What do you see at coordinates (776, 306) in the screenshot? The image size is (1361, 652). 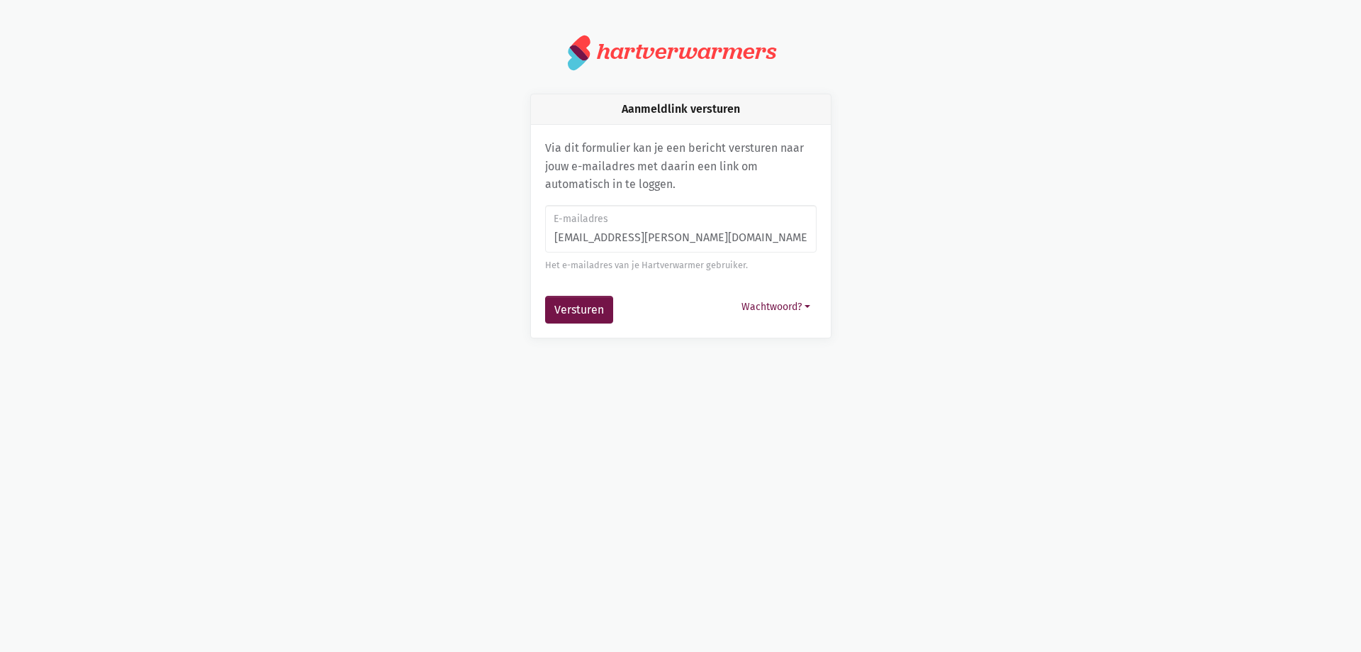 I see `button: Wachtwoord?` at bounding box center [776, 306].